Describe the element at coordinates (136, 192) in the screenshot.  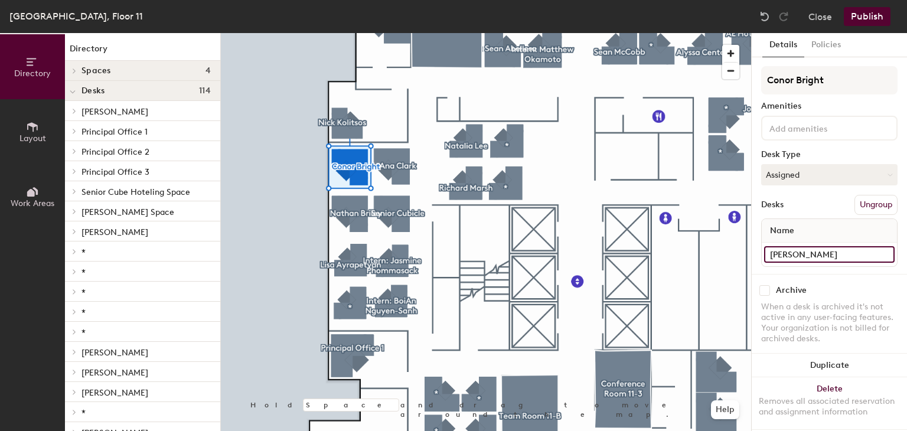
I see `span: Senior Cube Hoteling Space` at that location.